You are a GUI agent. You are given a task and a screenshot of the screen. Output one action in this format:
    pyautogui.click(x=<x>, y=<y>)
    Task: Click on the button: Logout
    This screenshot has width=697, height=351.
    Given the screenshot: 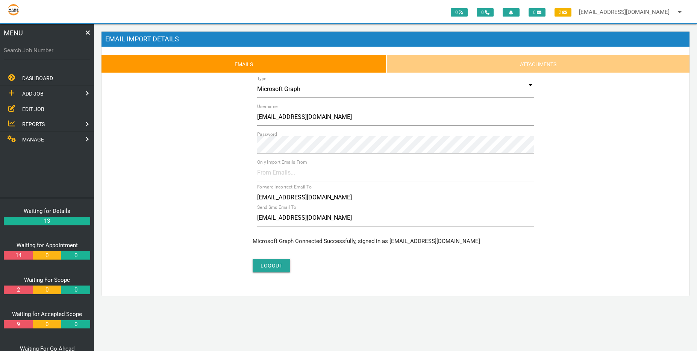 What is the action you would take?
    pyautogui.click(x=272, y=266)
    